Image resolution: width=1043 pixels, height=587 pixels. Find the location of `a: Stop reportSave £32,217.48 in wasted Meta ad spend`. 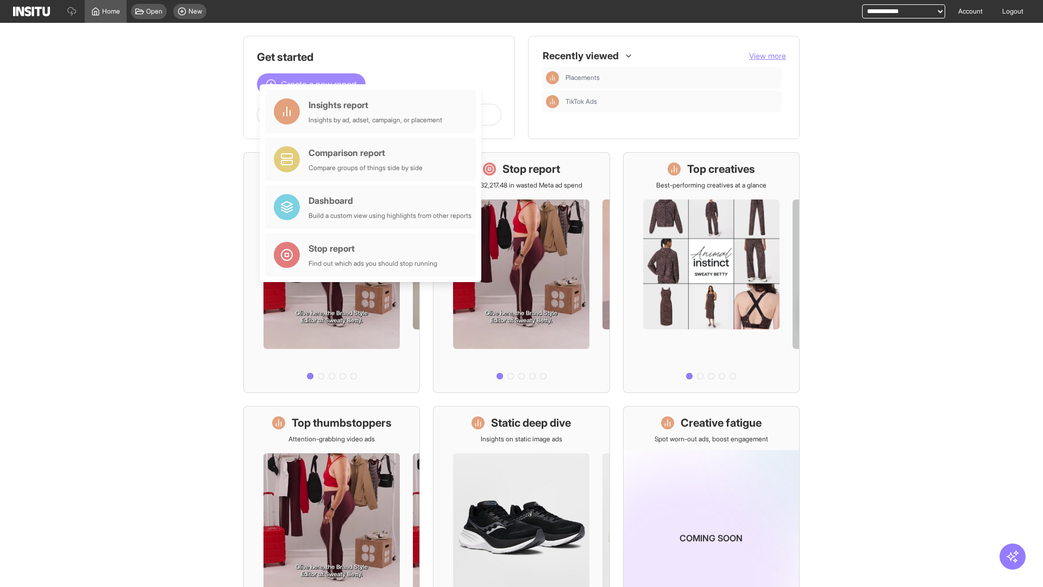

a: Stop reportSave £32,217.48 in wasted Meta ad spend is located at coordinates (521, 272).